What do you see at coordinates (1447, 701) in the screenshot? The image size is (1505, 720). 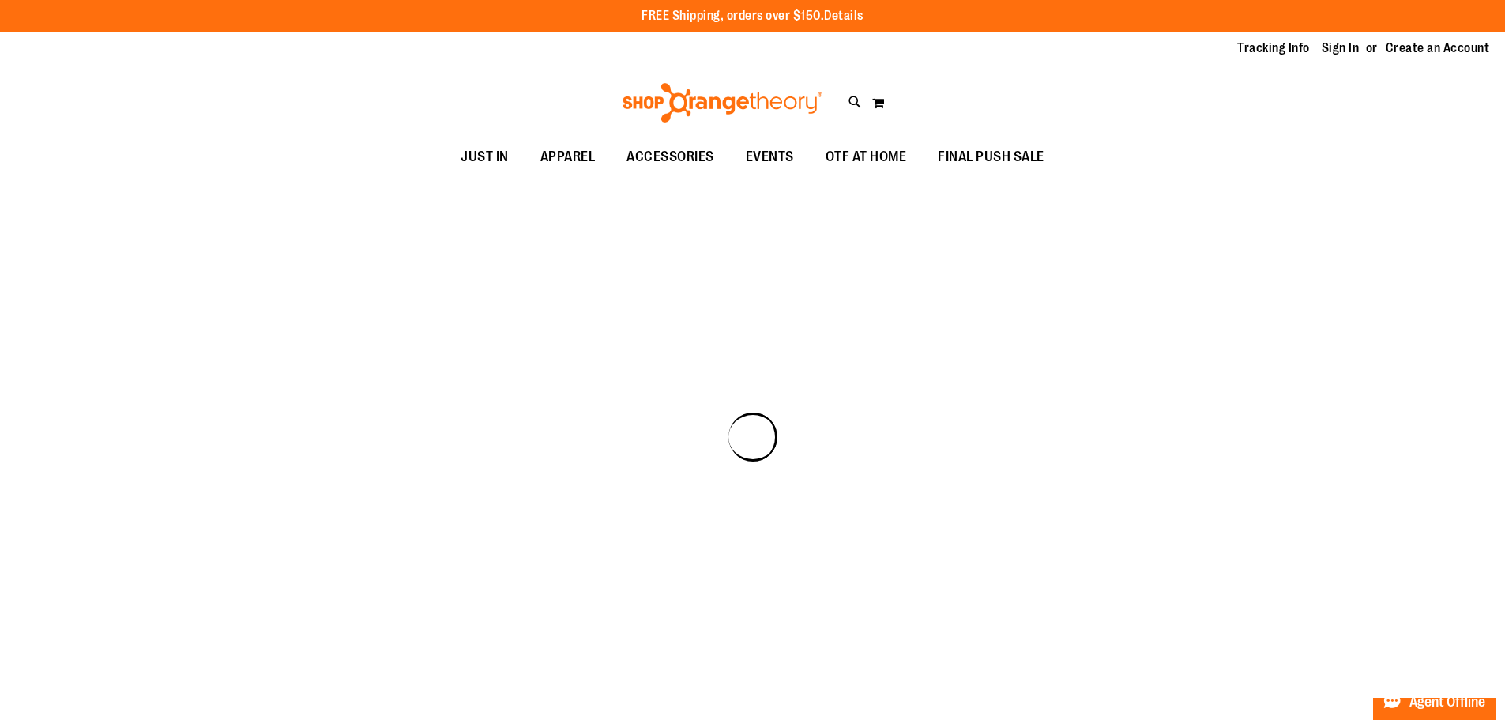 I see `span: Agent Offline` at bounding box center [1447, 701].